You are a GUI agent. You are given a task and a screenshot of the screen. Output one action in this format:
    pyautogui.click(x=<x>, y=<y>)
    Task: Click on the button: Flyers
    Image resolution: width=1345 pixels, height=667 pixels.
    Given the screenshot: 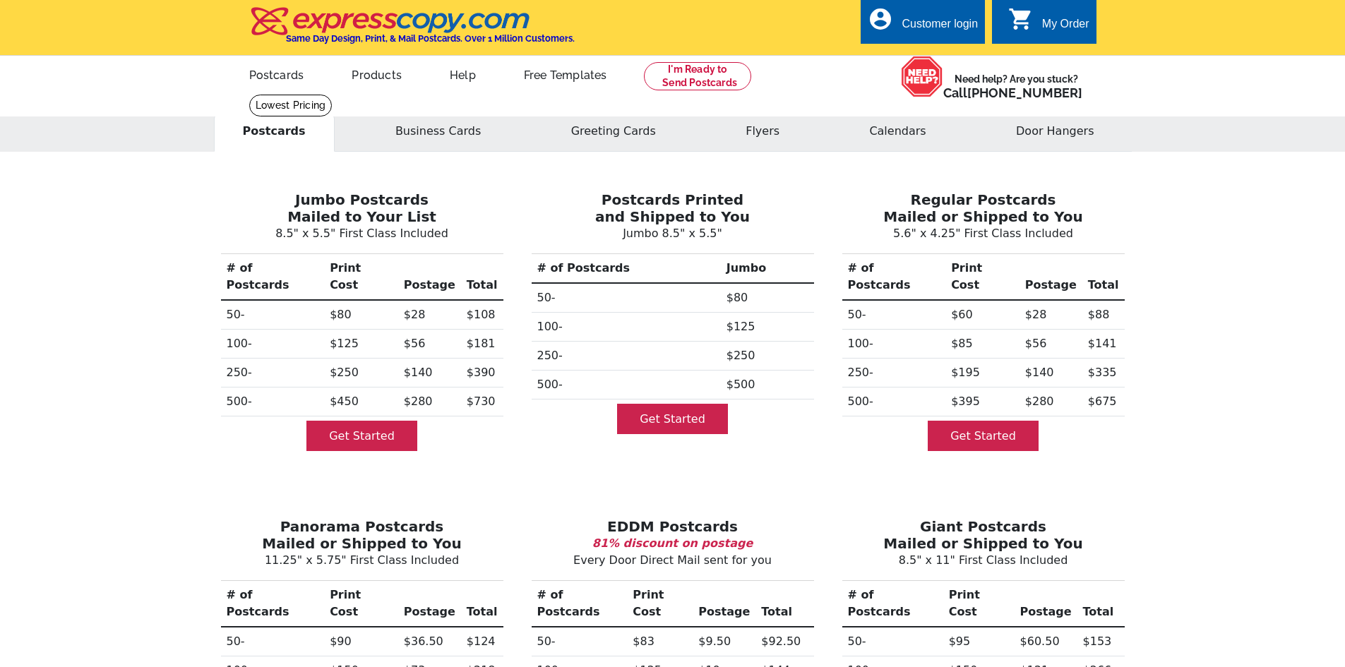 What is the action you would take?
    pyautogui.click(x=762, y=131)
    